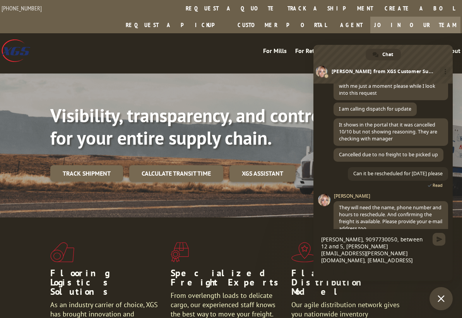  I want to click on span: Chat, so click(388, 55).